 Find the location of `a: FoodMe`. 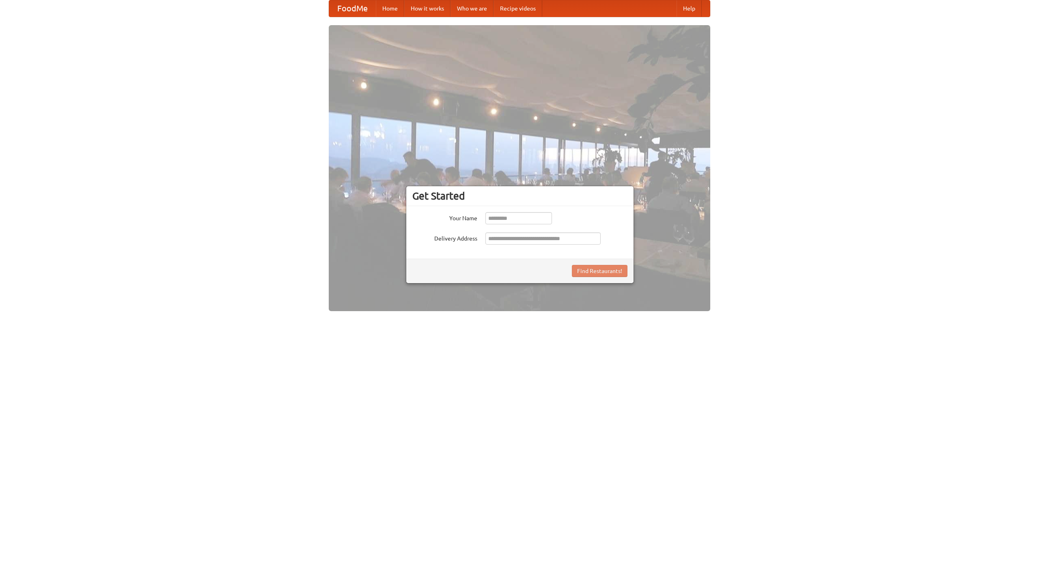

a: FoodMe is located at coordinates (352, 9).